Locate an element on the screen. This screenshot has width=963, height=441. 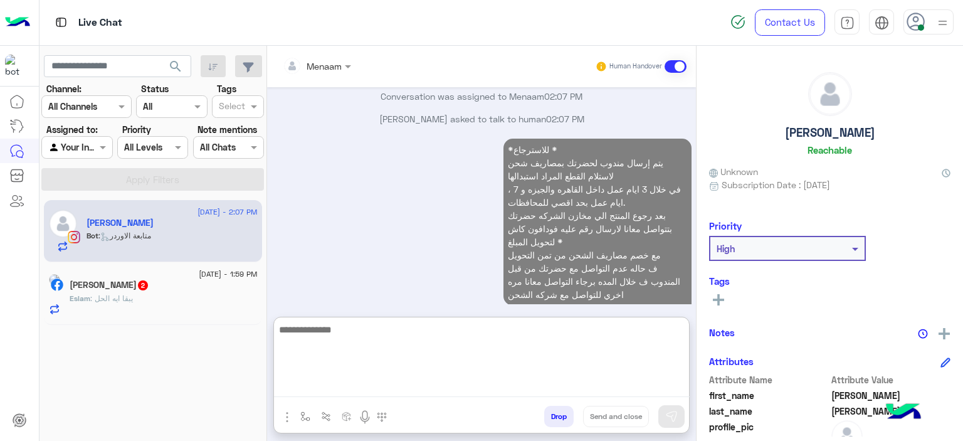
h6: Notes is located at coordinates (721, 332).